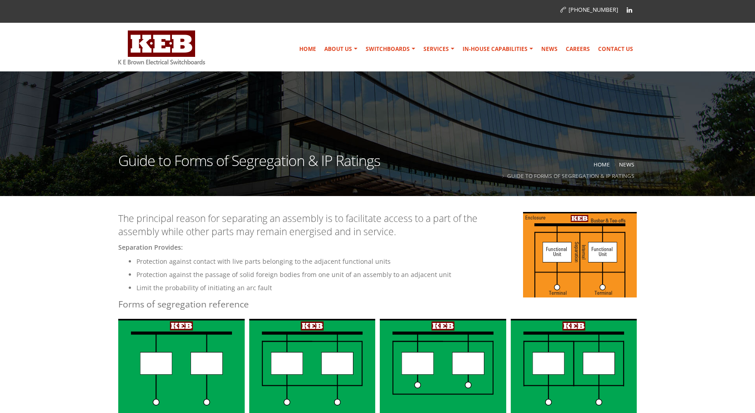 The image size is (755, 413). Describe the element at coordinates (387, 275) in the screenshot. I see `li: Protection against the passage of solid foreign bodies from one unit of an assembly to an adjacen...` at that location.